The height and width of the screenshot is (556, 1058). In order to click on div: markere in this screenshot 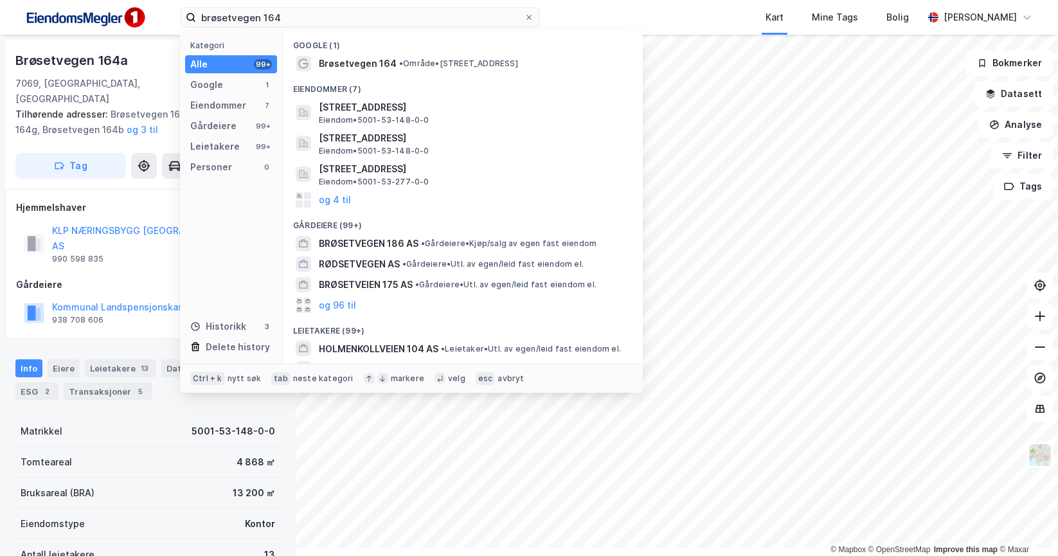, I will do `click(408, 379)`.